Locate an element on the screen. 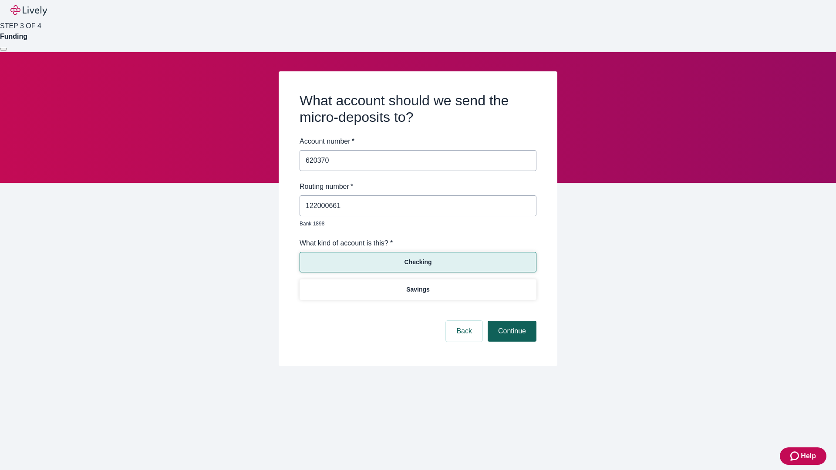 This screenshot has height=470, width=836. p: Bank 1898 is located at coordinates (415, 224).